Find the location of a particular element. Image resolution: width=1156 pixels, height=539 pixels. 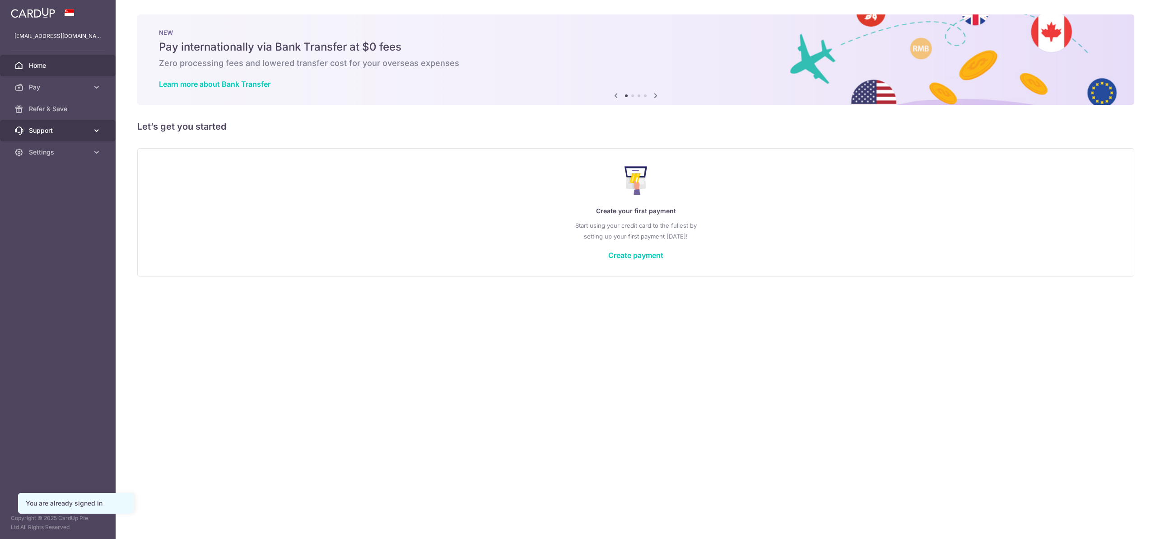

h6: Zero processing fees and lowered transfer cost for your overseas expenses is located at coordinates (636, 63).